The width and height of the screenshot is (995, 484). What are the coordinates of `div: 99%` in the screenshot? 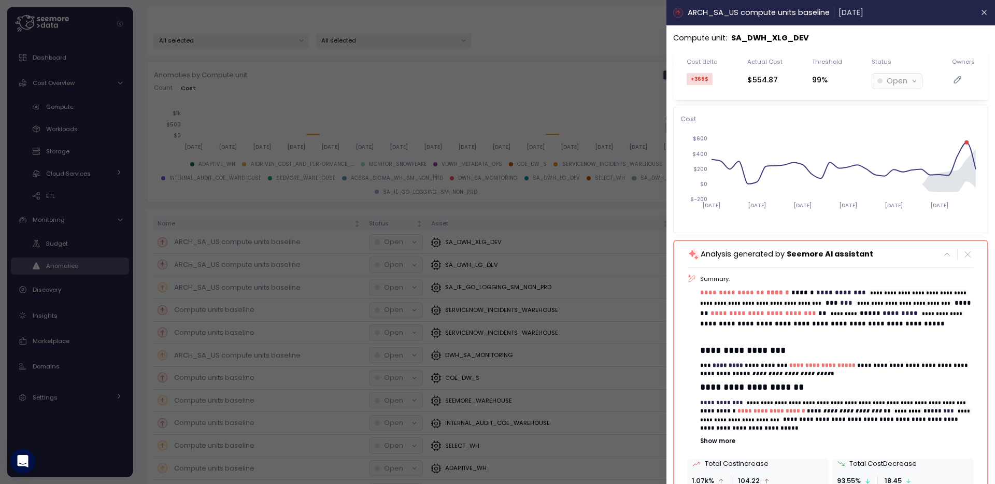 It's located at (827, 80).